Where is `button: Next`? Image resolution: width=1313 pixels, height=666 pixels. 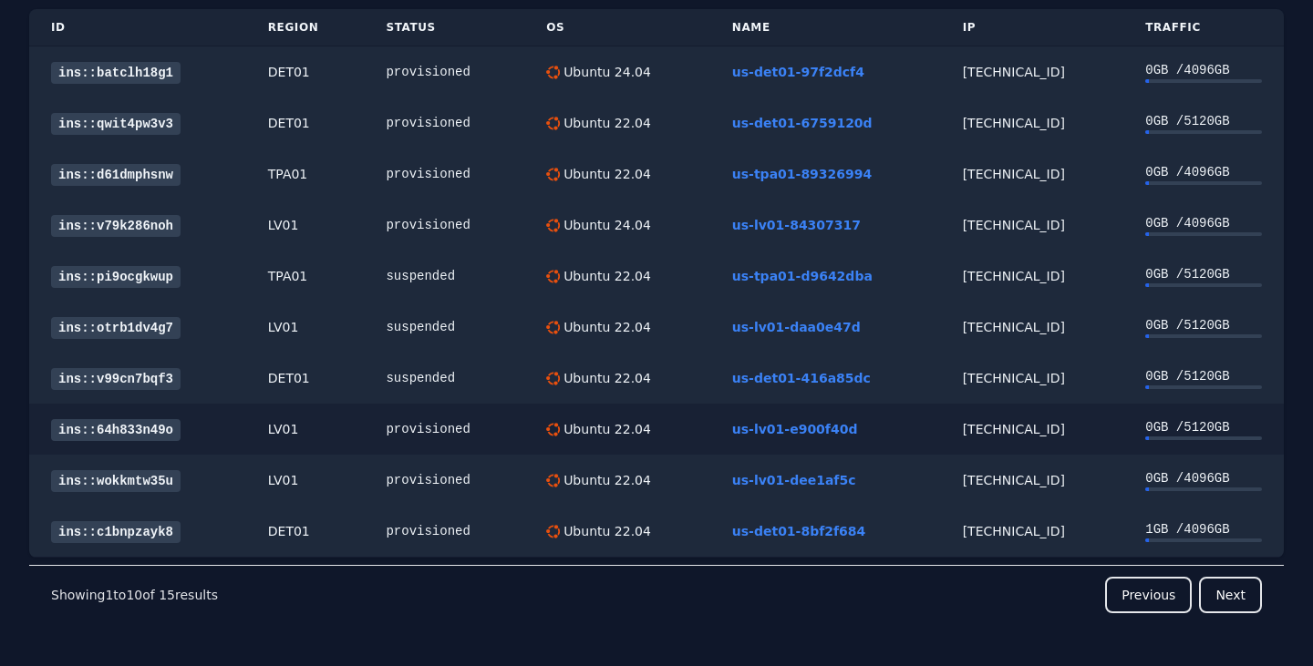 button: Next is located at coordinates (1230, 595).